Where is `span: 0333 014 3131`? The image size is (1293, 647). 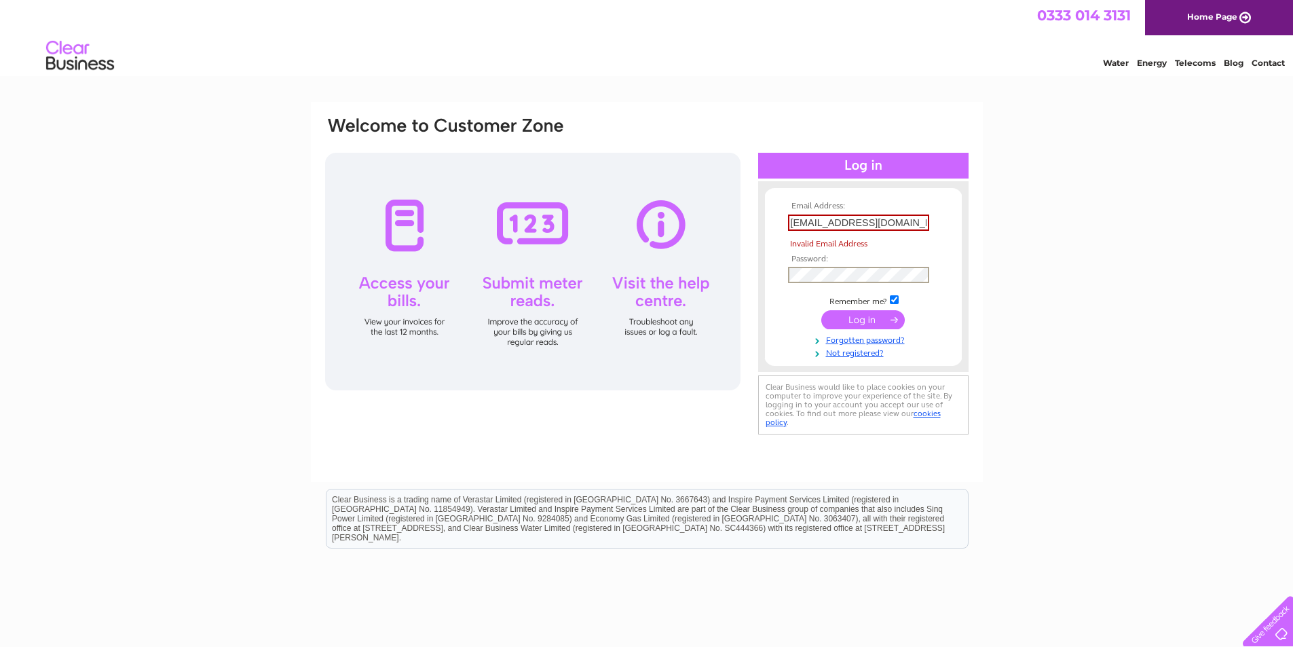
span: 0333 014 3131 is located at coordinates (1084, 15).